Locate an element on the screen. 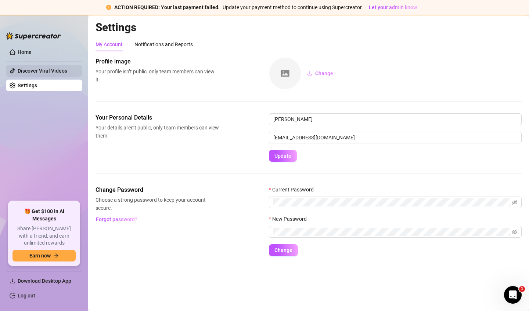 This screenshot has width=529, height=311. span: exclamation-circle is located at coordinates (109, 7).